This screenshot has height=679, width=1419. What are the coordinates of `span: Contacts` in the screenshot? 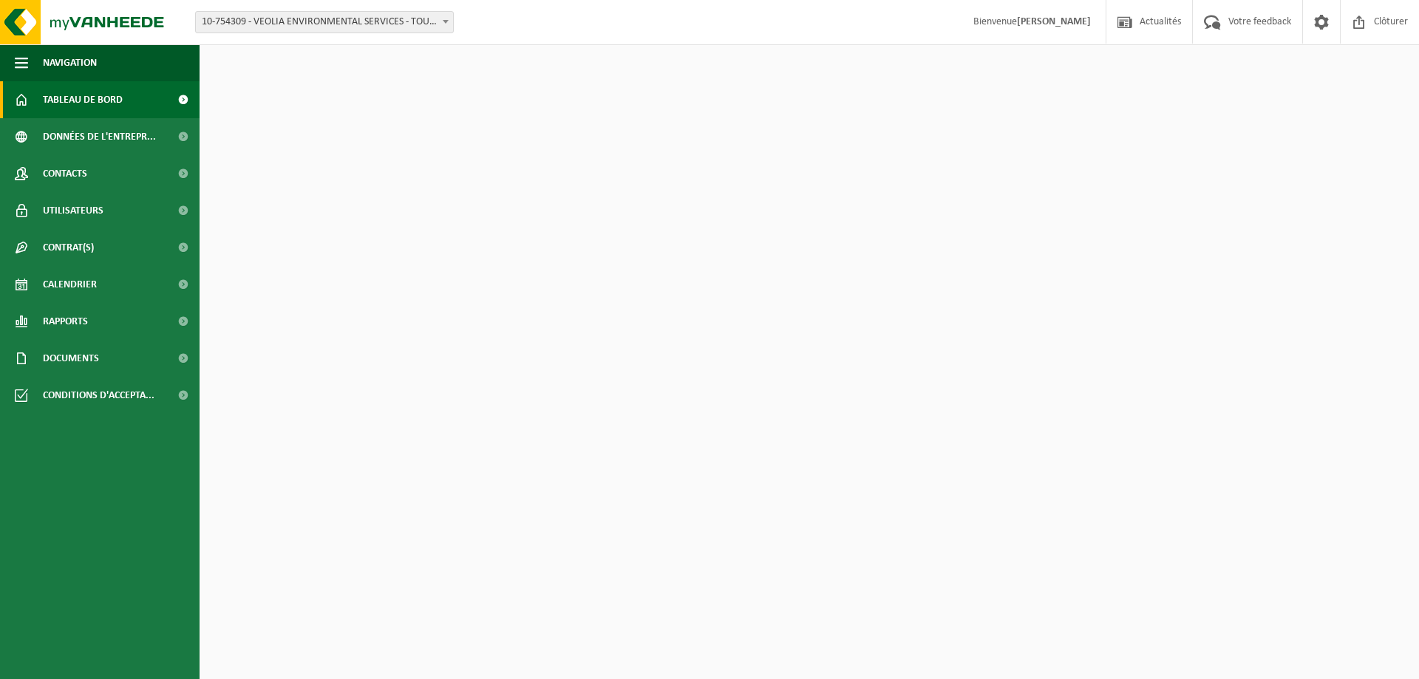 It's located at (65, 174).